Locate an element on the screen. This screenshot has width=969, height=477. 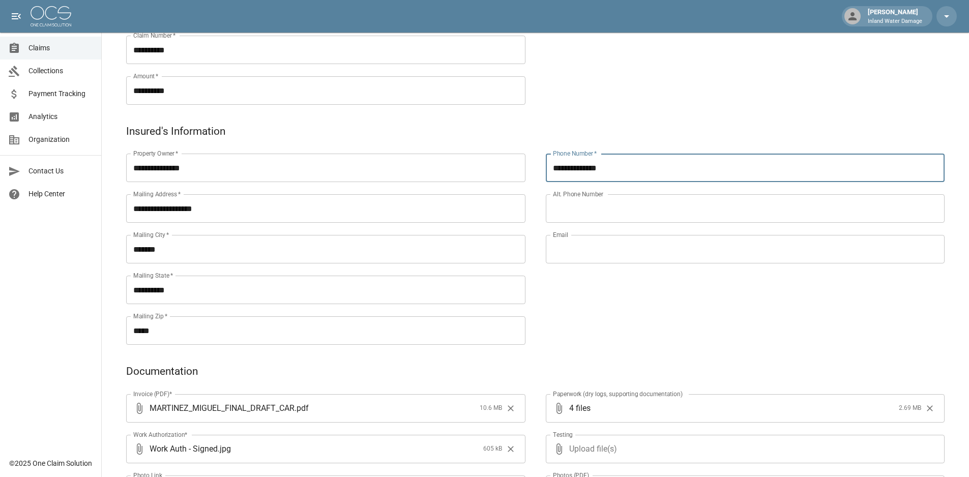
span: 2.69 MB is located at coordinates (910, 408).